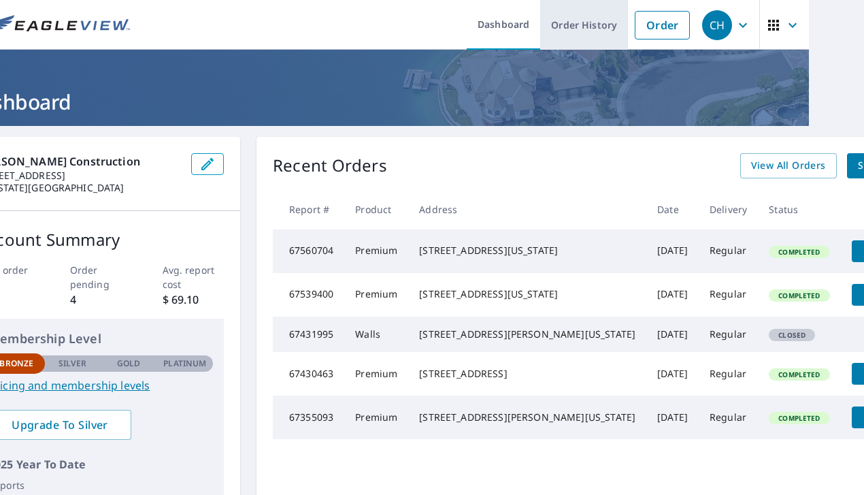  Describe the element at coordinates (184, 363) in the screenshot. I see `p: Platinum` at that location.